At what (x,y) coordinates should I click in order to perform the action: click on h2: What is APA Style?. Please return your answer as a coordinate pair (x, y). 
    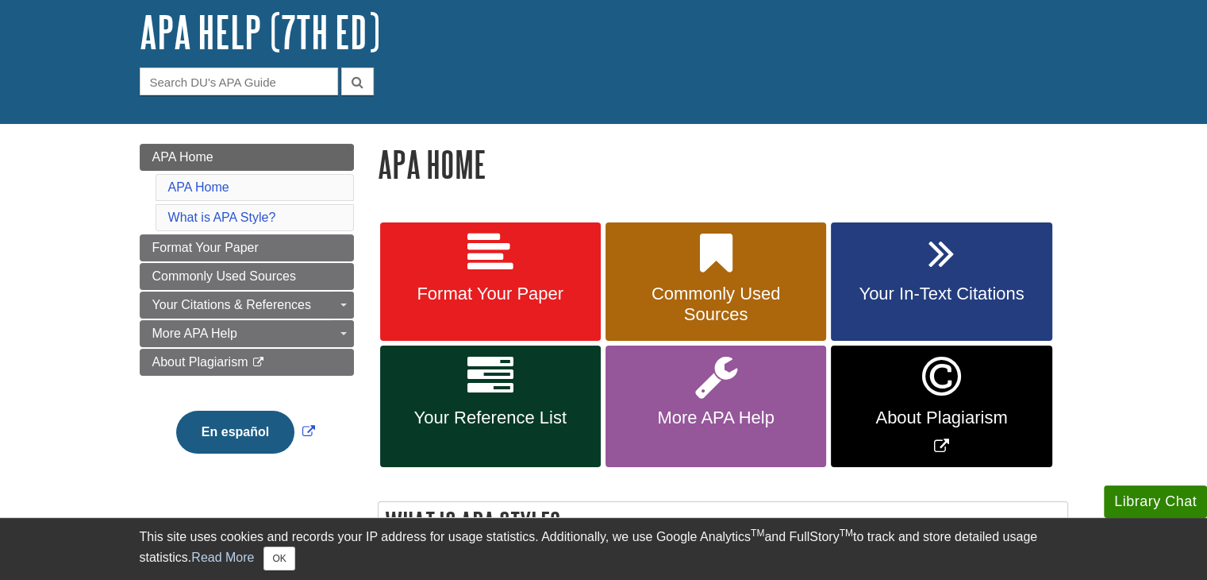
    Looking at the image, I should click on (723, 522).